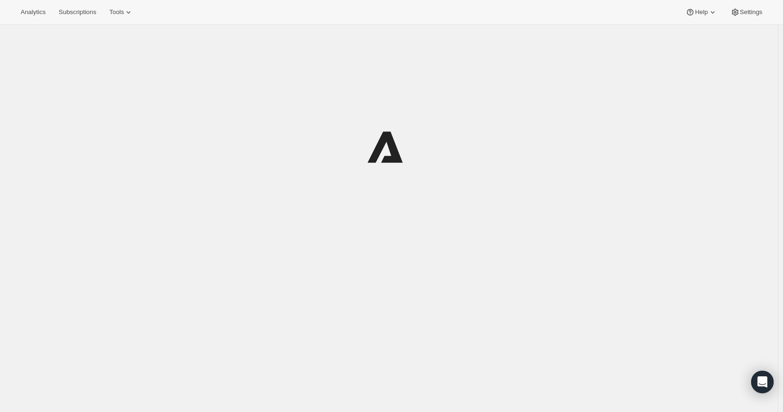 The width and height of the screenshot is (783, 412). What do you see at coordinates (751, 12) in the screenshot?
I see `span: Settings` at bounding box center [751, 12].